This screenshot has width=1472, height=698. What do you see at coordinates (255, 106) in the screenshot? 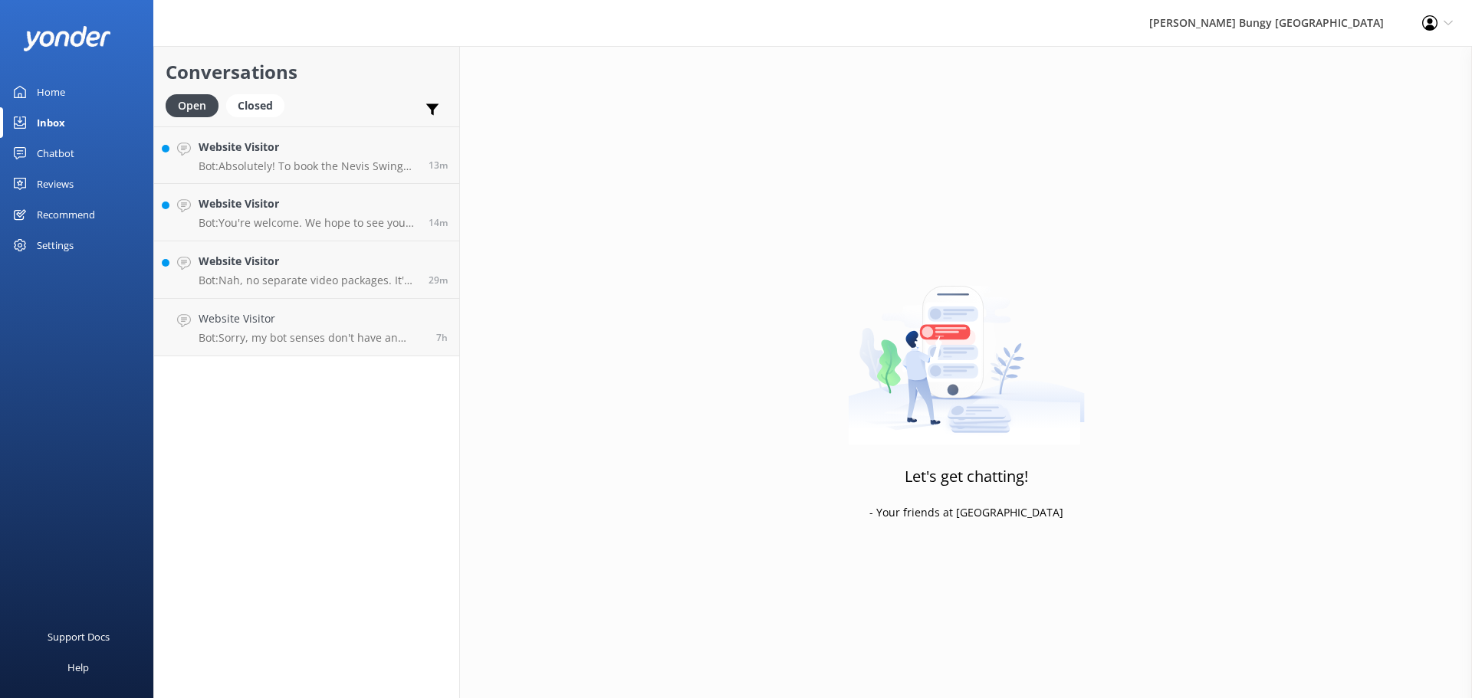
I see `div: Closed` at bounding box center [255, 106].